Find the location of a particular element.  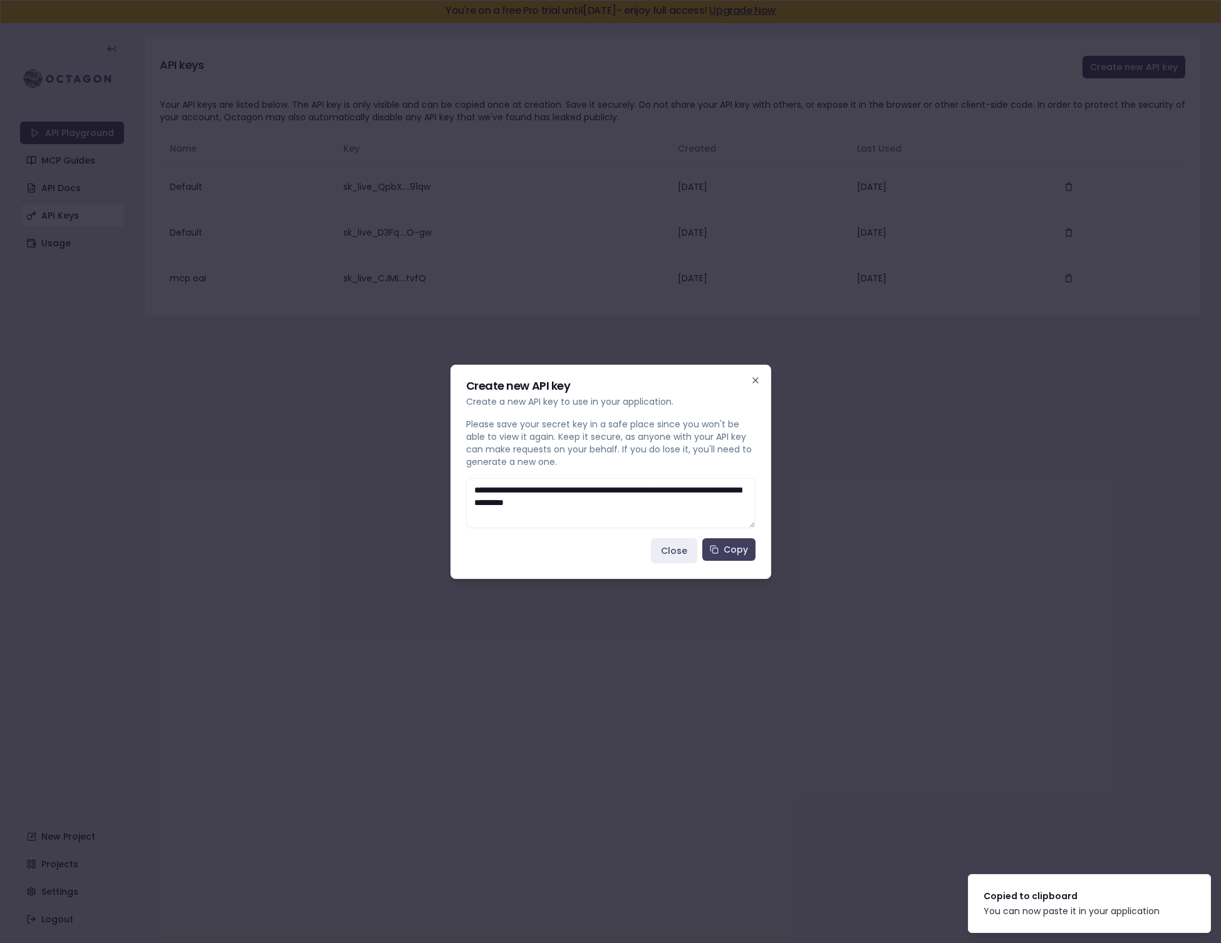

p: Create a new API key to use in your application. is located at coordinates (611, 402).